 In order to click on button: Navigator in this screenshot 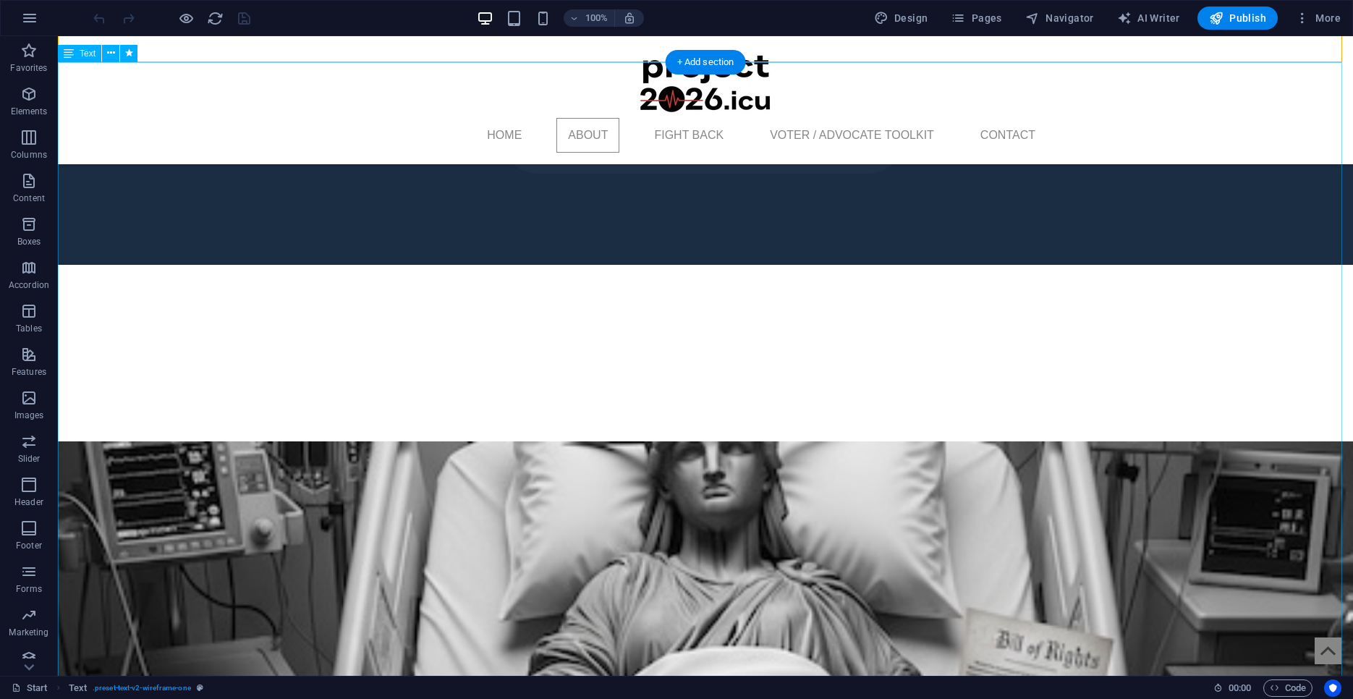, I will do `click(1059, 18)`.